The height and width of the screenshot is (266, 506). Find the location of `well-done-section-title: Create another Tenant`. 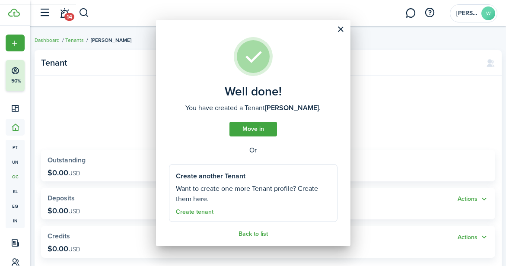

well-done-section-title: Create another Tenant is located at coordinates (211, 176).